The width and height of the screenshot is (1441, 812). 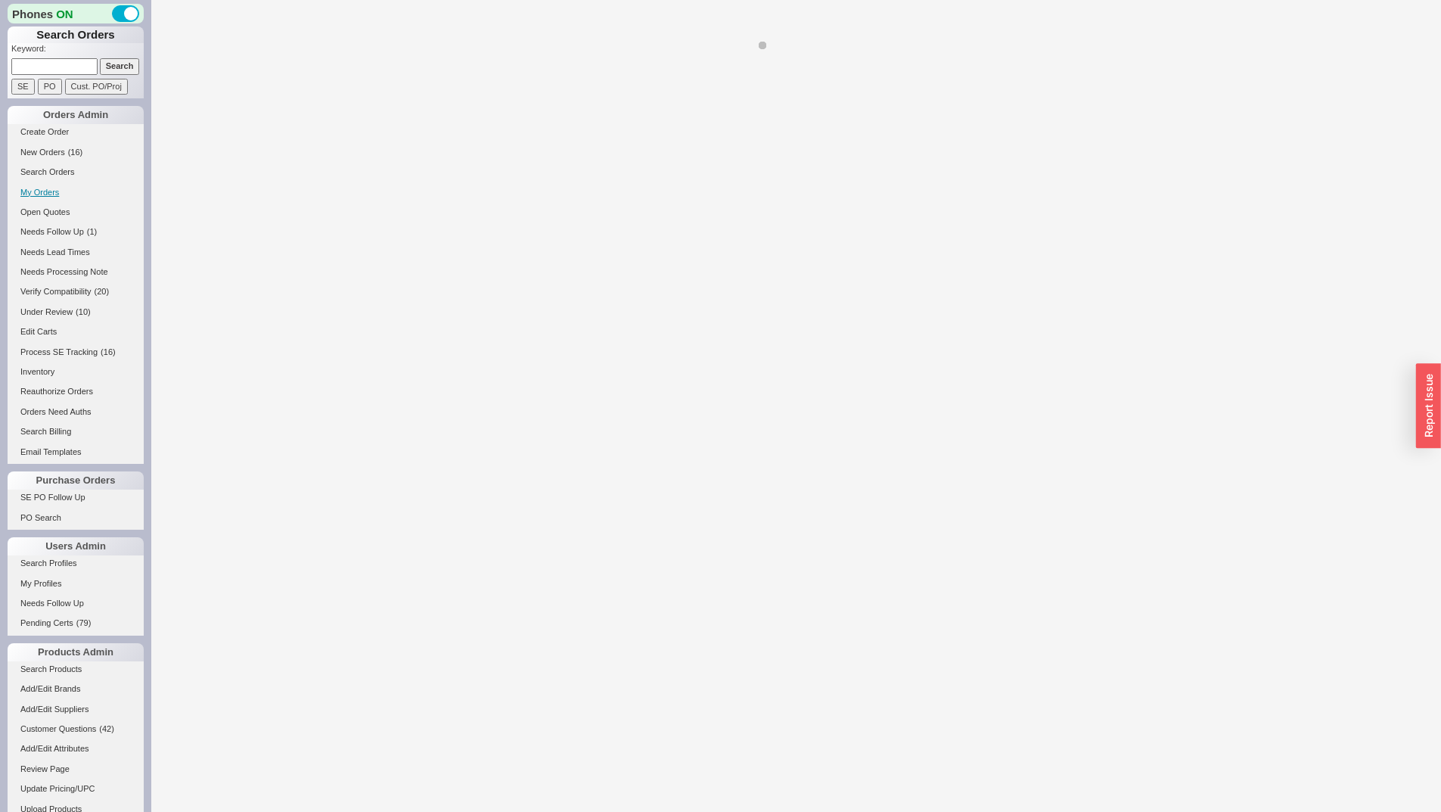 I want to click on a: Email Templates, so click(x=76, y=452).